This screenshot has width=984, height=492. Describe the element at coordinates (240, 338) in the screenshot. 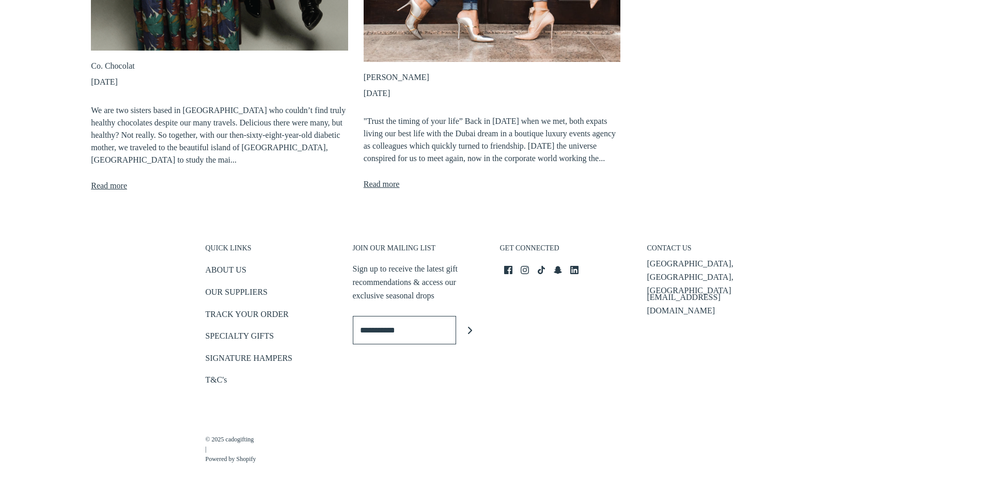

I see `a: SPECIALTY GIFTS` at that location.